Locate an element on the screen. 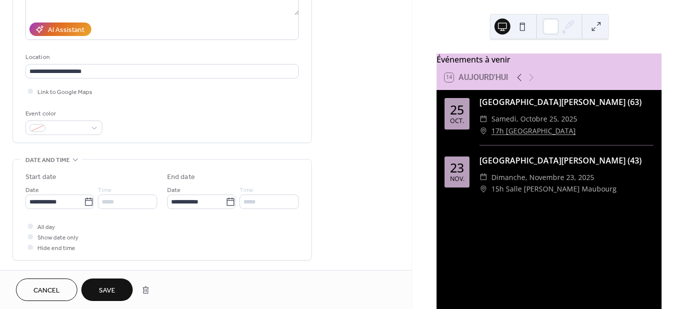  span: Hide end time is located at coordinates (56, 248).